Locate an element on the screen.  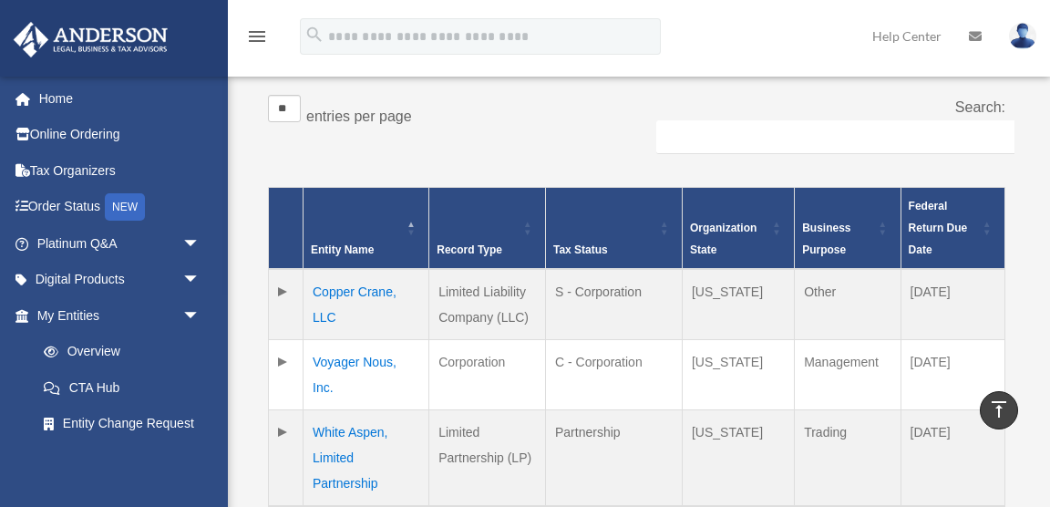
a: Entity Change Request is located at coordinates (122, 424).